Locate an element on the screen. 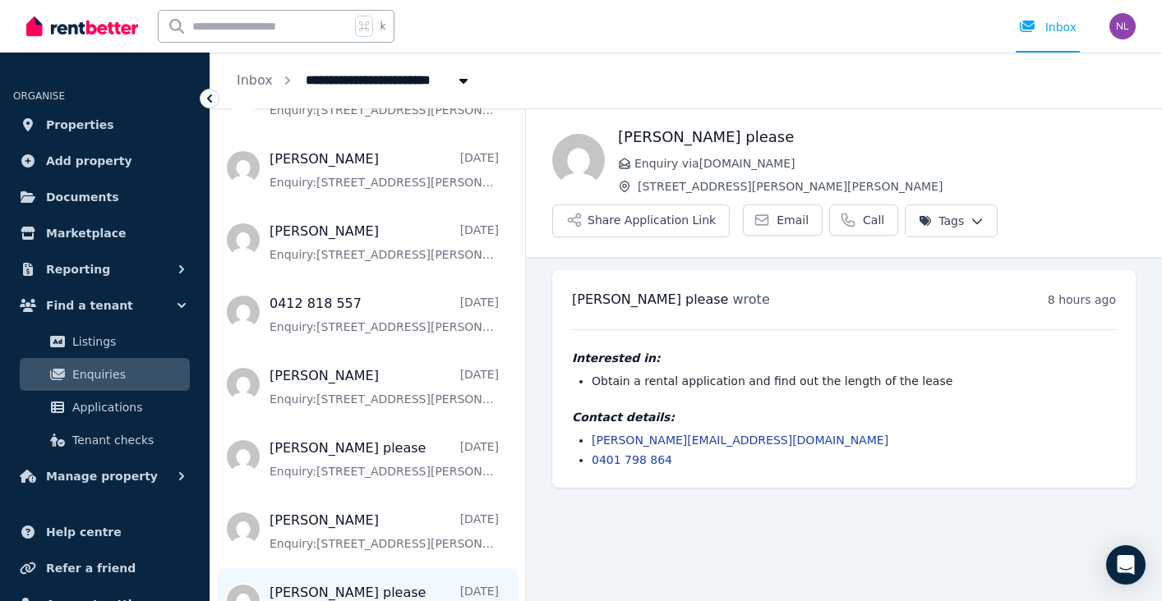 Image resolution: width=1162 pixels, height=601 pixels. a: Tenant checks is located at coordinates (104, 440).